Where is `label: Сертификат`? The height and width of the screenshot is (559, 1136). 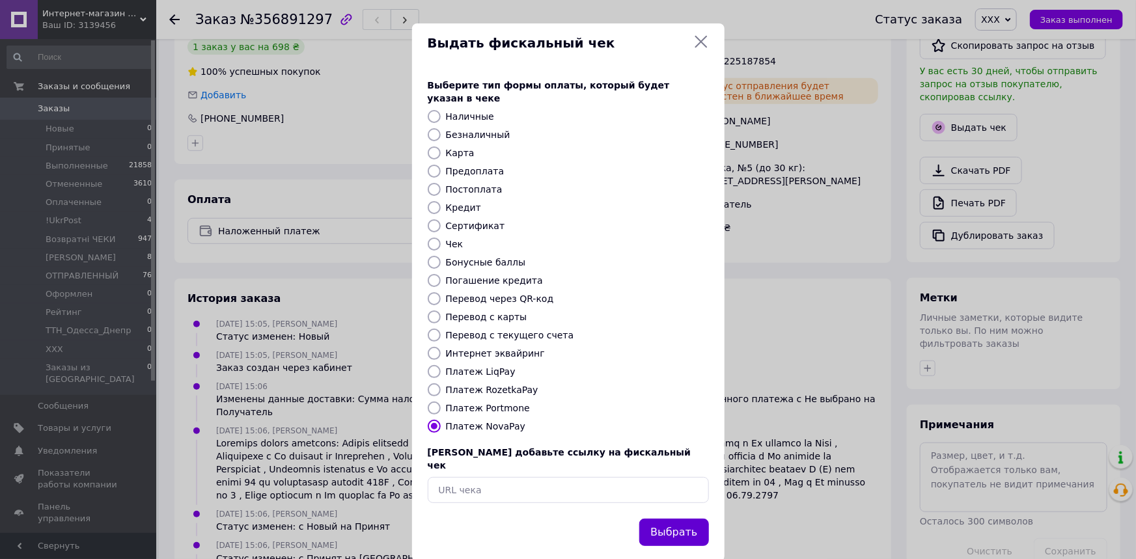 label: Сертификат is located at coordinates (475, 226).